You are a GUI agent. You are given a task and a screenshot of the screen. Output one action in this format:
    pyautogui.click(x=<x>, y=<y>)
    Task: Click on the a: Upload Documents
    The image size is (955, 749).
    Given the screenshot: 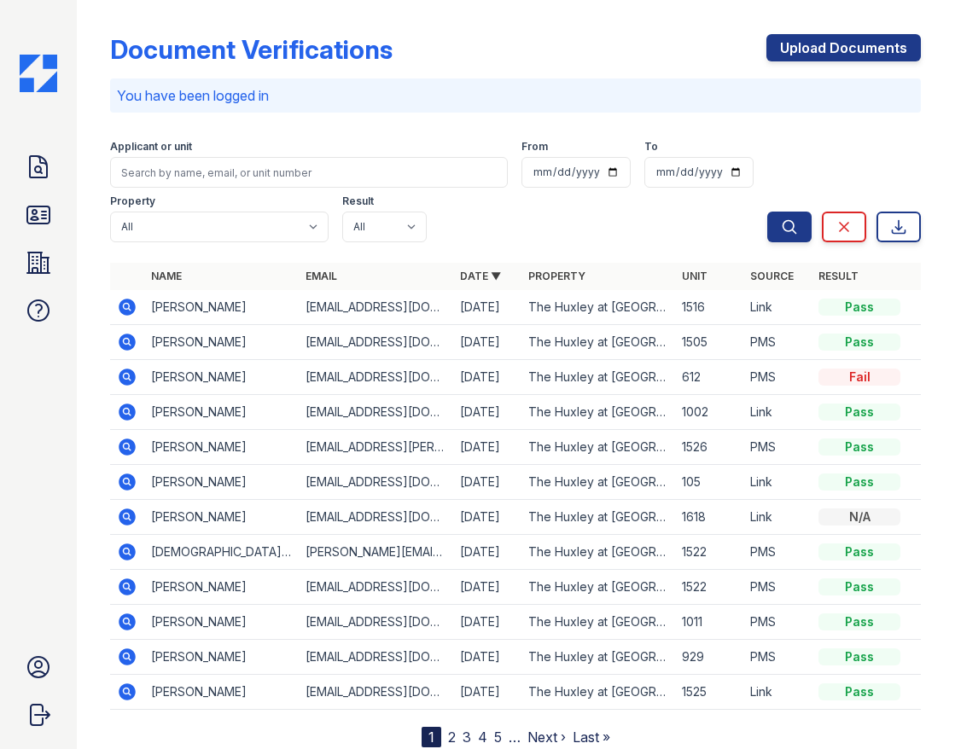 What is the action you would take?
    pyautogui.click(x=843, y=48)
    